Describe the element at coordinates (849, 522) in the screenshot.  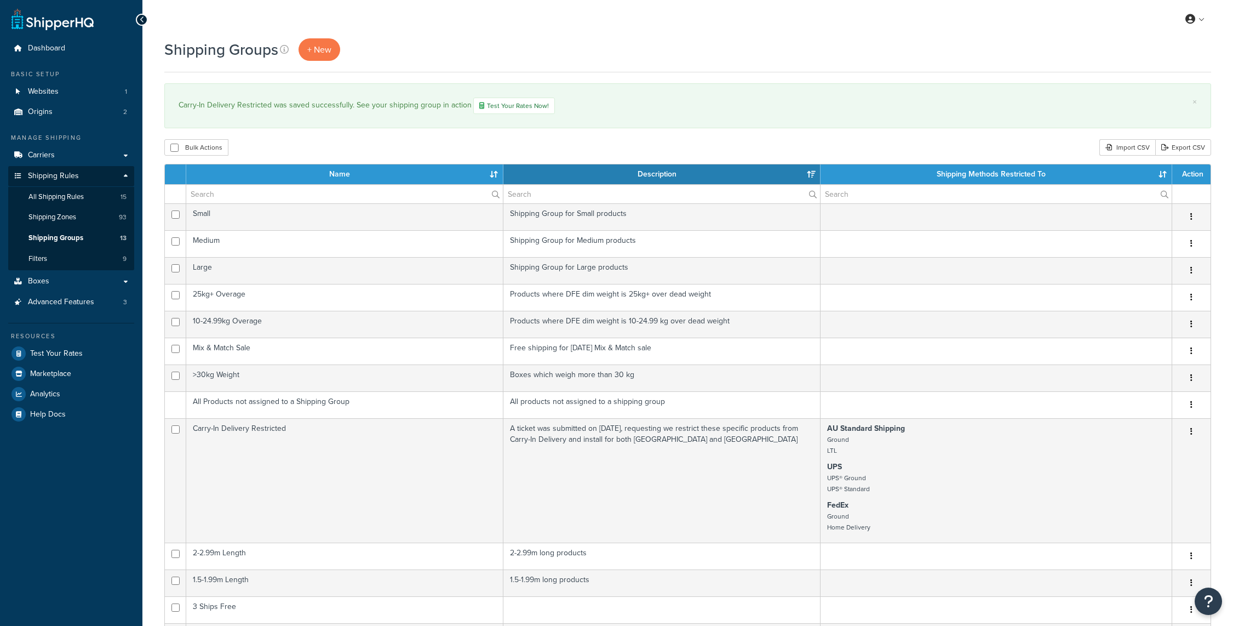
I see `small: Ground Home Delivery` at that location.